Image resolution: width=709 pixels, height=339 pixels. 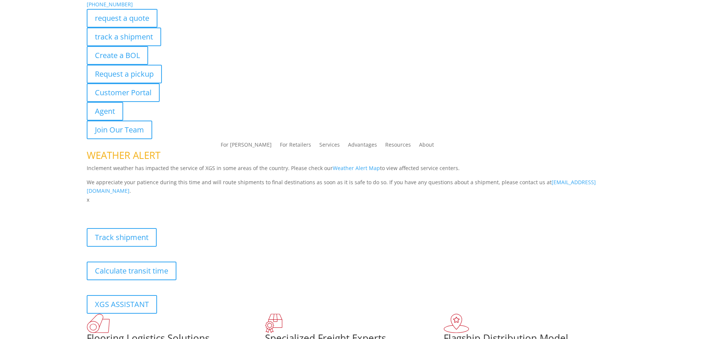 I want to click on a: For Retailers, so click(x=296, y=146).